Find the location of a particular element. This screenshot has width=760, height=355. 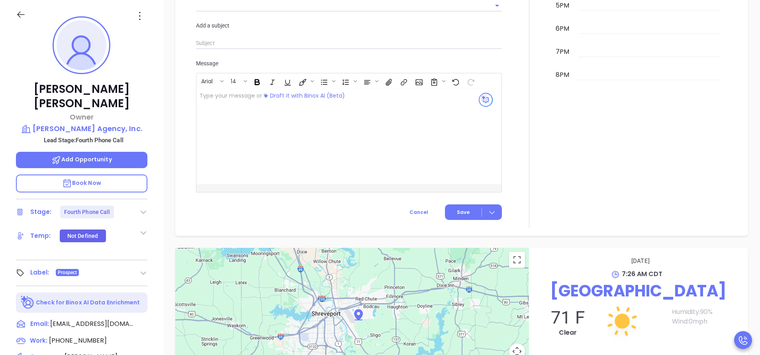

div: Fourth Phone Call is located at coordinates (87, 212).